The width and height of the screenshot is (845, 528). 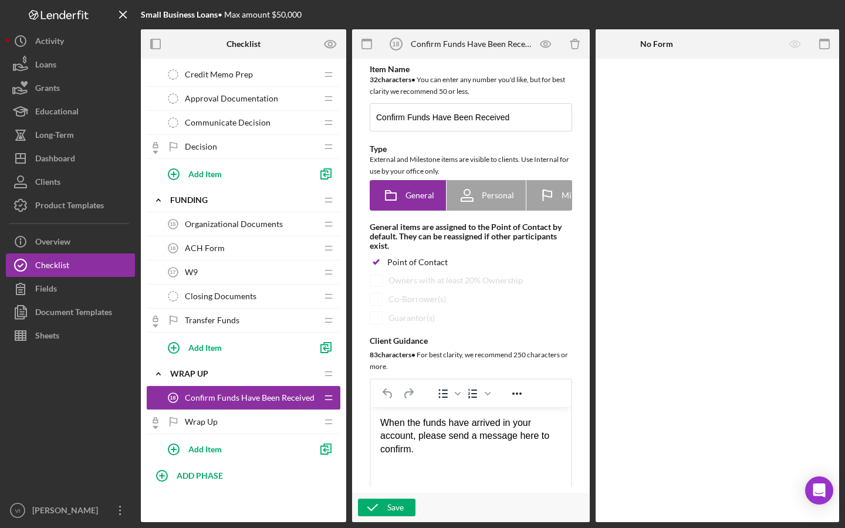 I want to click on b: ADD PHASE, so click(x=199, y=475).